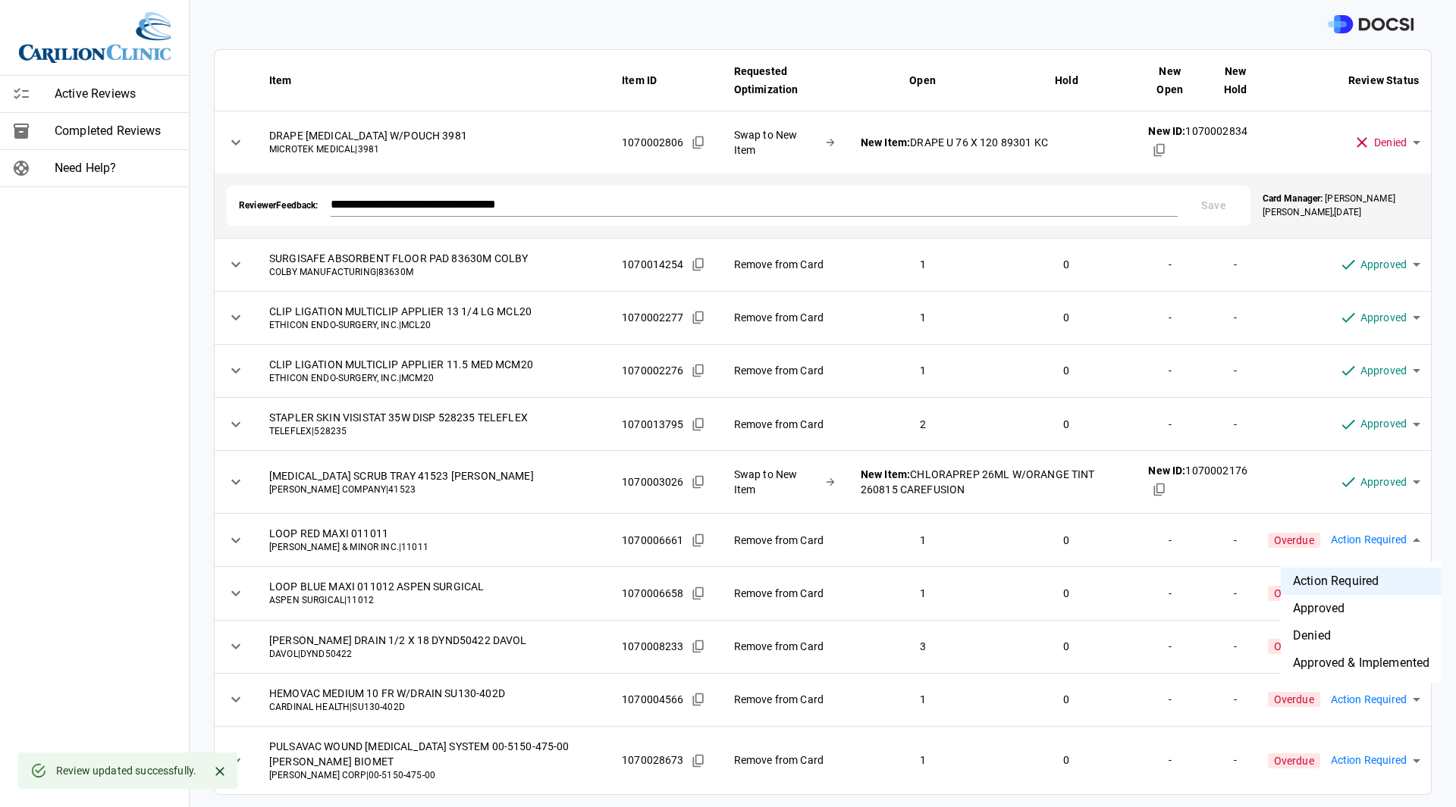 This screenshot has width=1456, height=807. Describe the element at coordinates (1361, 663) in the screenshot. I see `li: Approved & Implemented` at that location.